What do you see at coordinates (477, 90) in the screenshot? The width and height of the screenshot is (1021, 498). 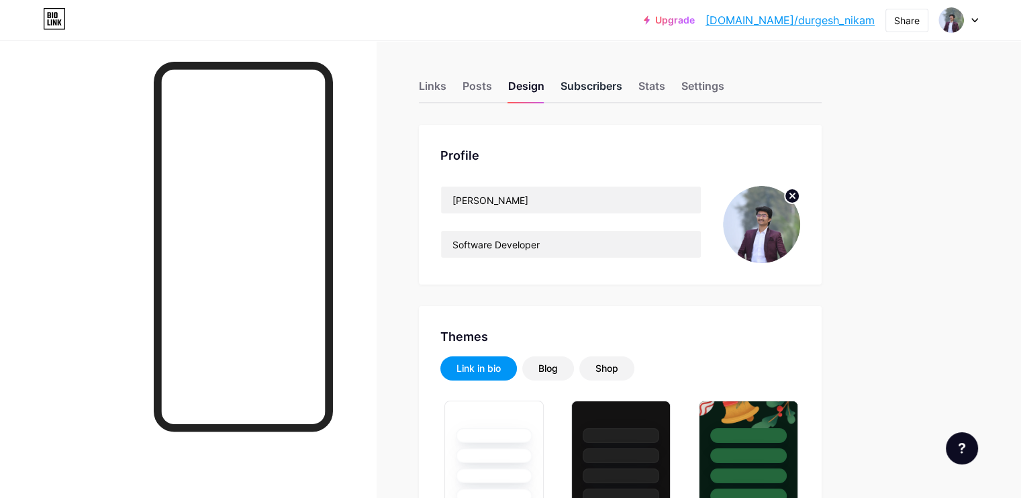 I see `div: Posts` at bounding box center [477, 90].